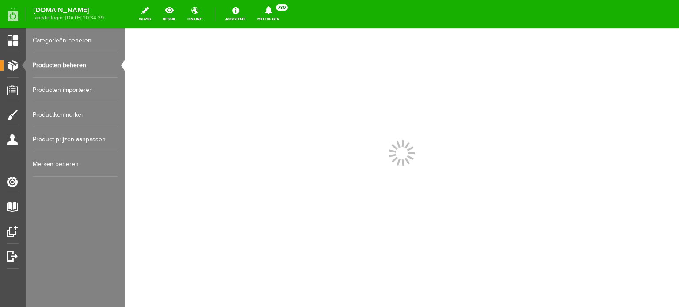  What do you see at coordinates (268, 14) in the screenshot?
I see `a: Meldingen780` at bounding box center [268, 14].